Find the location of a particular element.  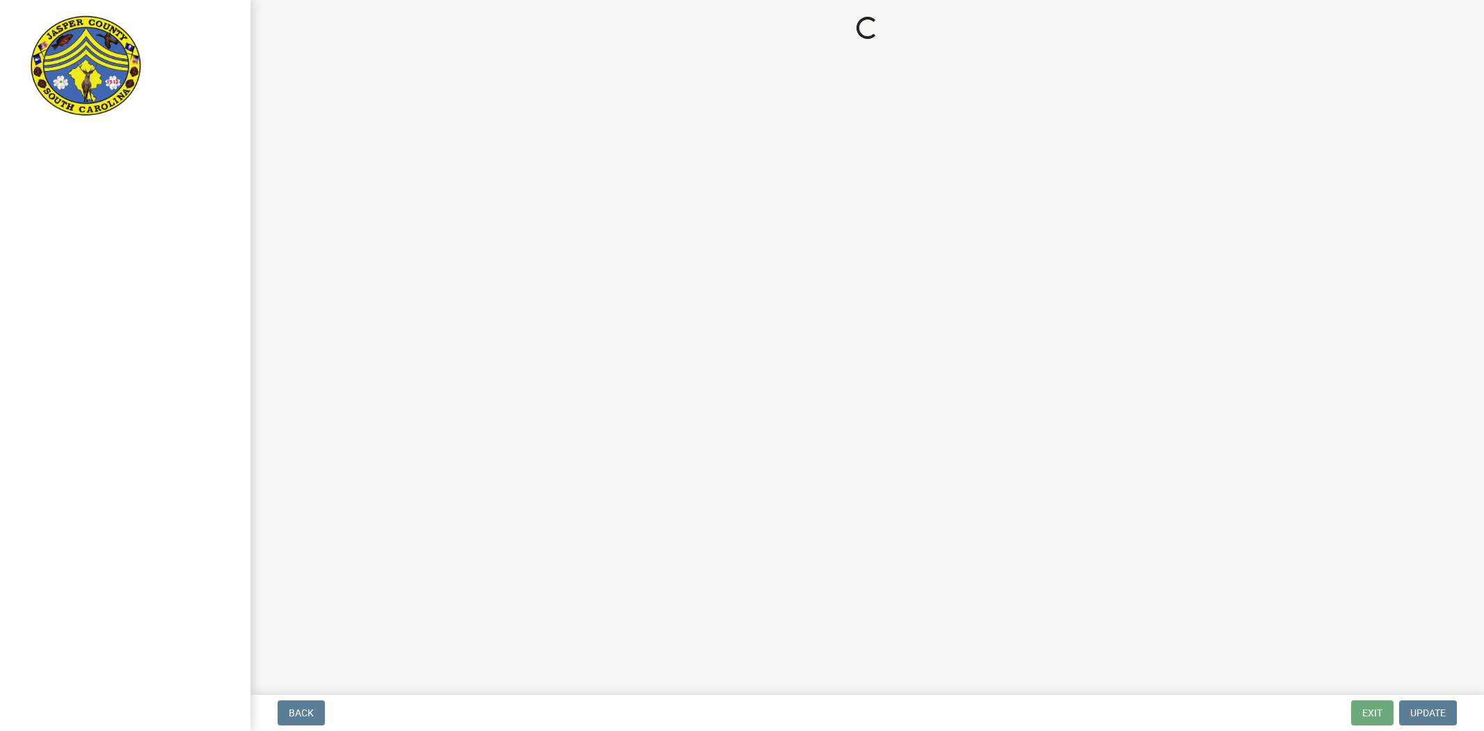

button: Update is located at coordinates (1428, 713).